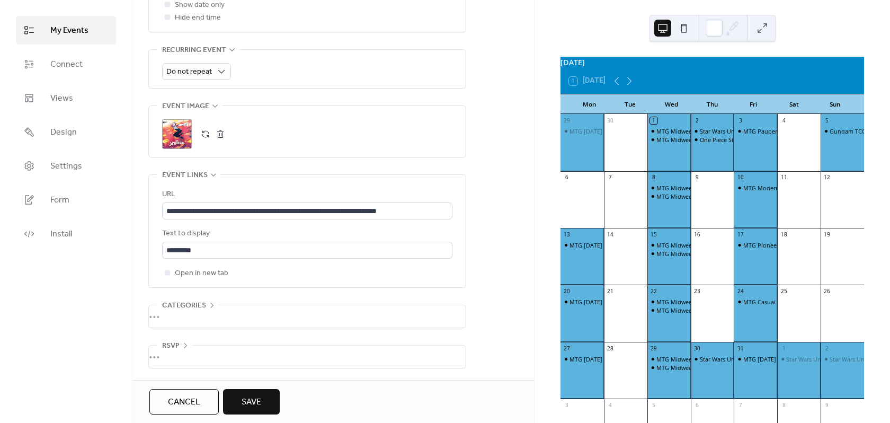  Describe the element at coordinates (61, 234) in the screenshot. I see `span: Install` at that location.